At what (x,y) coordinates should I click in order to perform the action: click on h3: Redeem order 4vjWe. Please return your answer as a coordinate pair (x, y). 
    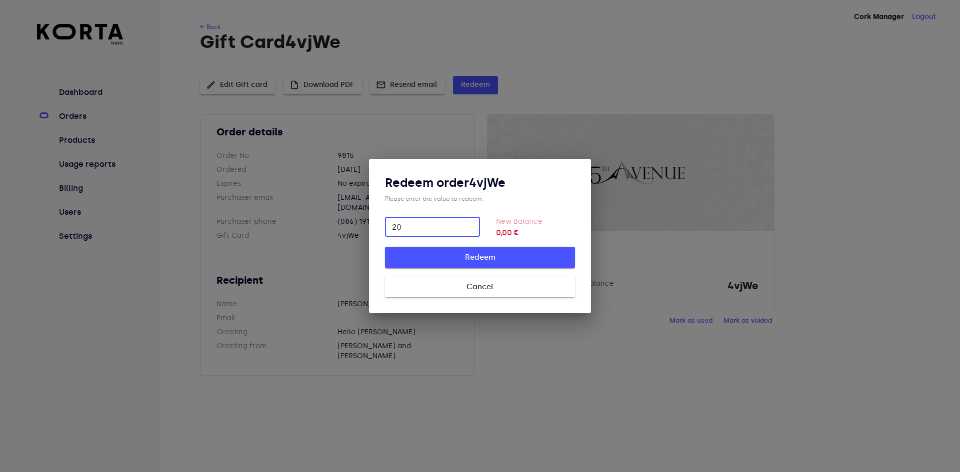
    Looking at the image, I should click on (480, 183).